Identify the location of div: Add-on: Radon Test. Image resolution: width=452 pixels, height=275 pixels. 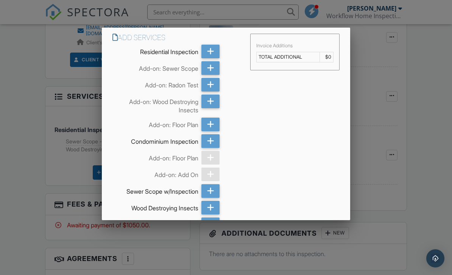
(155, 84).